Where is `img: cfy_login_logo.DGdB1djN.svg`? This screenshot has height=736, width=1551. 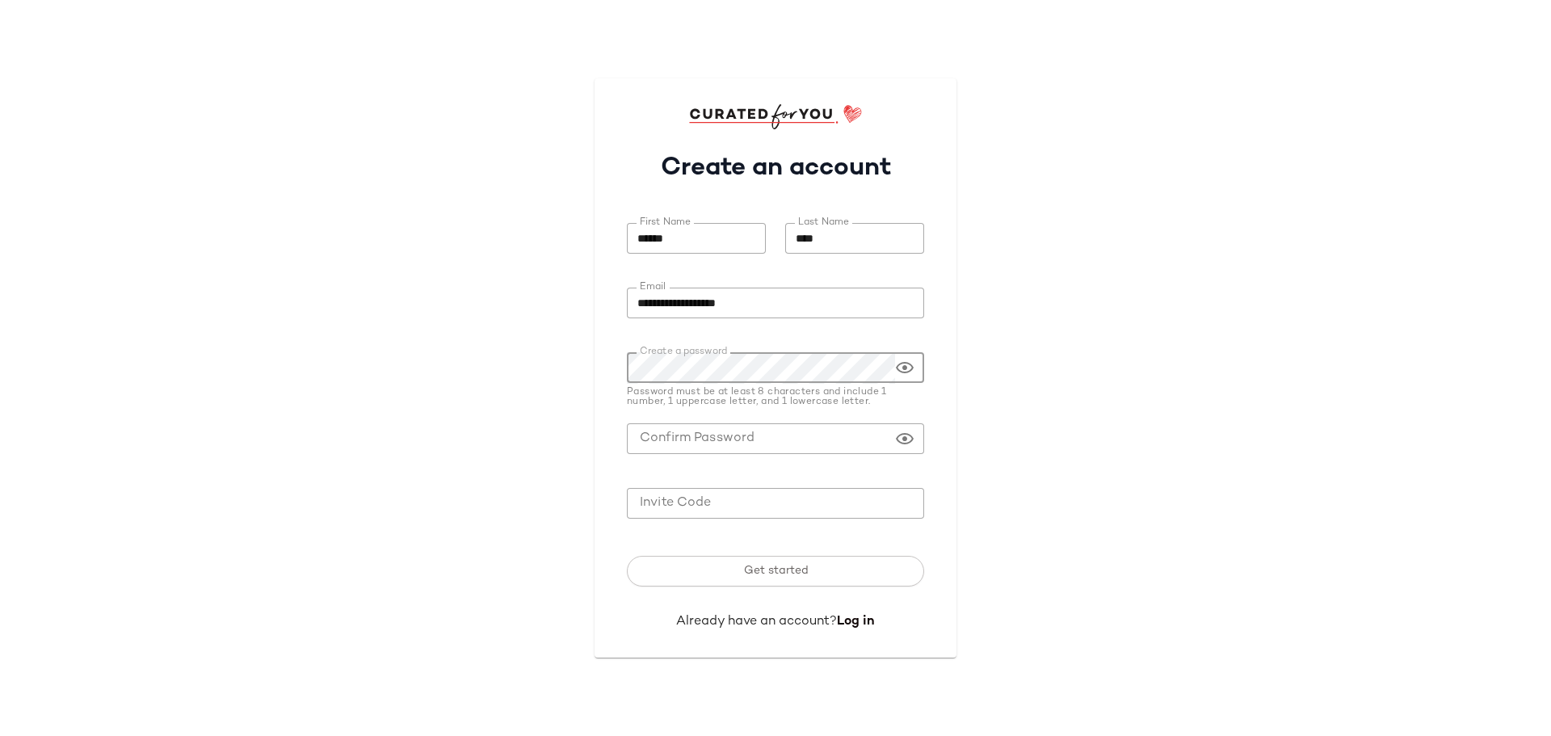
img: cfy_login_logo.DGdB1djN.svg is located at coordinates (775, 116).